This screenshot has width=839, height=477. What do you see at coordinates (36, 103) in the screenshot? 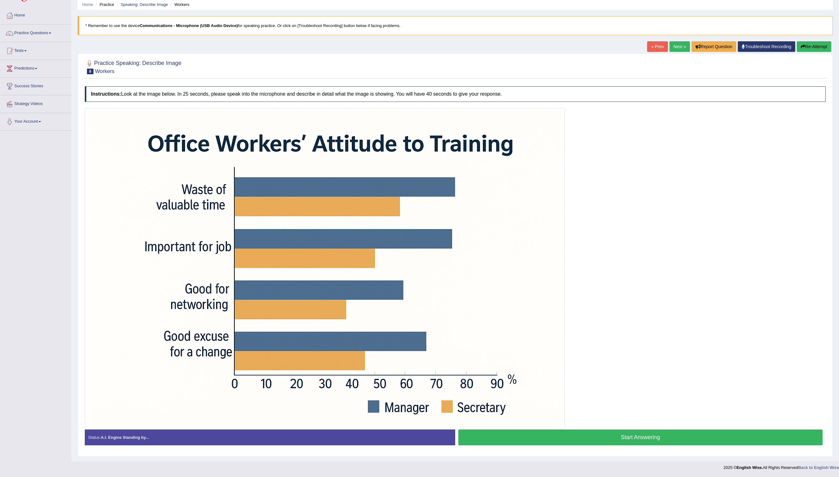
I see `a: Strategy Videos` at bounding box center [36, 103].